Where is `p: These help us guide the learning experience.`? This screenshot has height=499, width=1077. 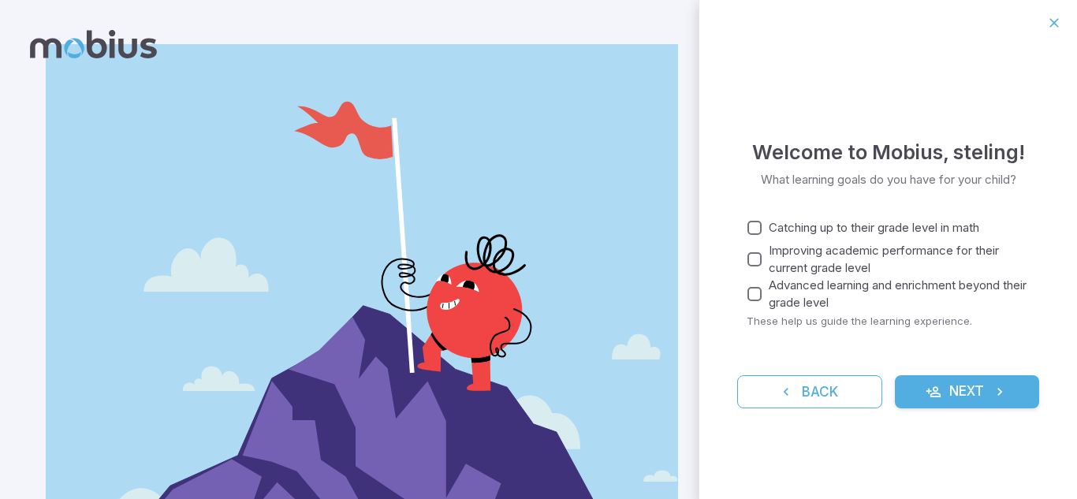 p: These help us guide the learning experience. is located at coordinates (892, 321).